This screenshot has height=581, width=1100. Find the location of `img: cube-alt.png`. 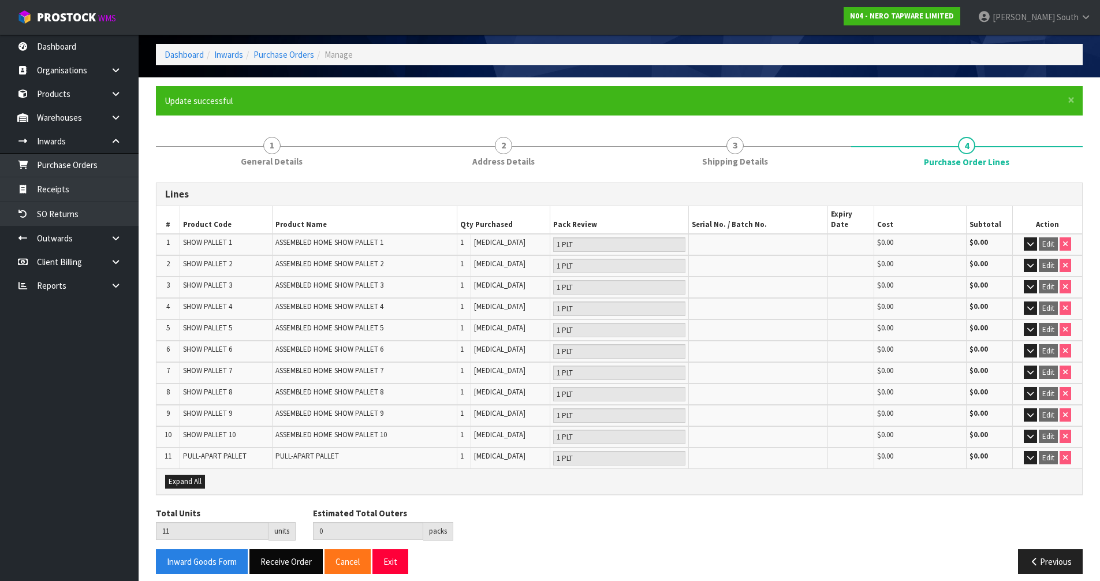

img: cube-alt.png is located at coordinates (24, 17).